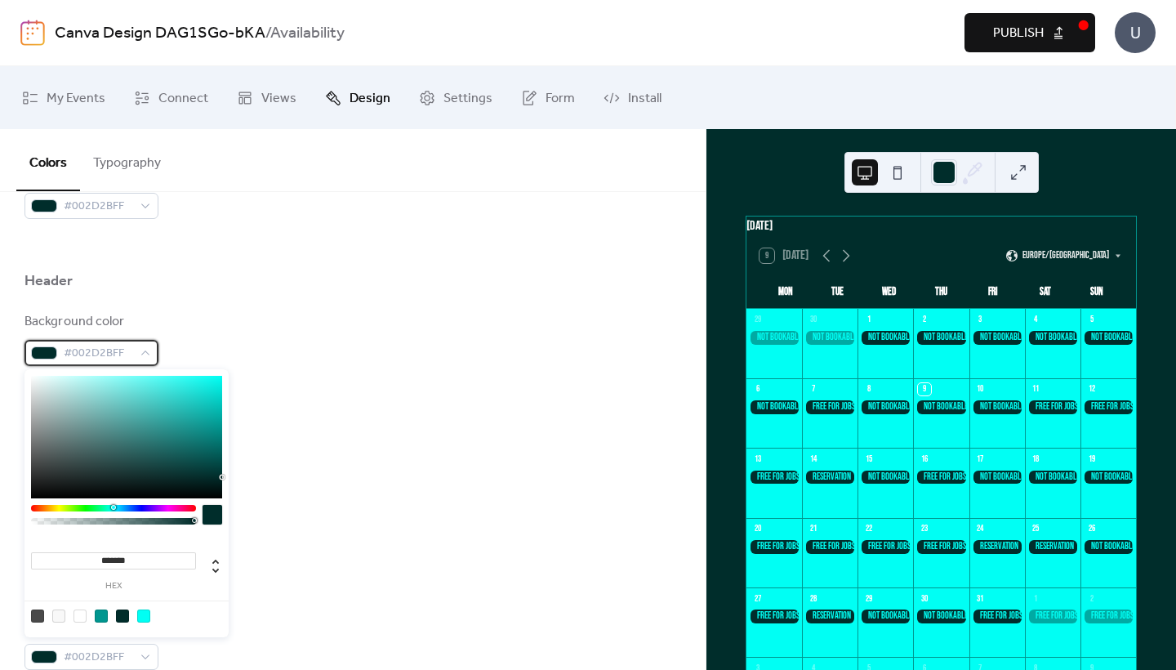  I want to click on span: Connect, so click(183, 98).